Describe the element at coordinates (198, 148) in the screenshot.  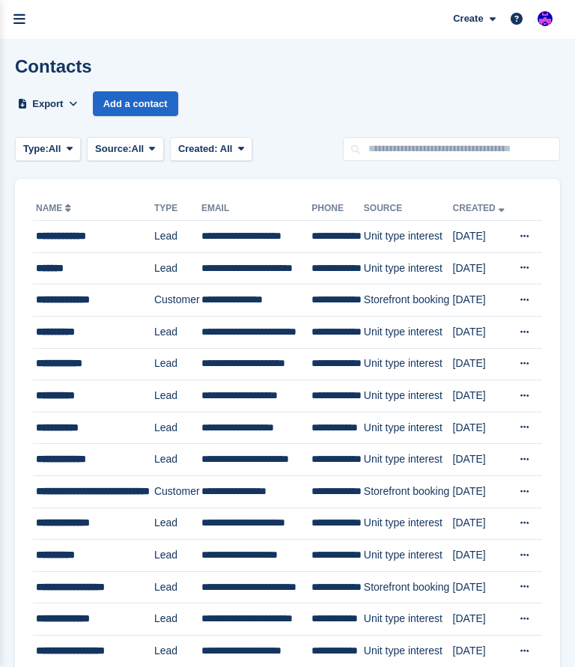
I see `span: Created:` at that location.